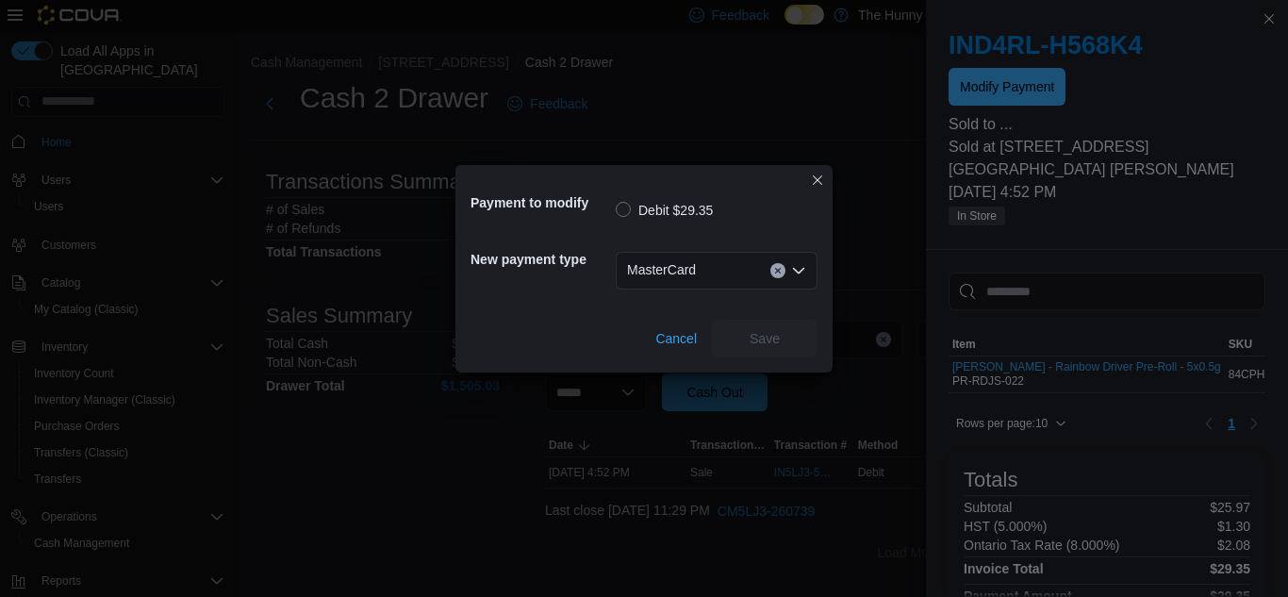 This screenshot has height=597, width=1288. Describe the element at coordinates (765, 338) in the screenshot. I see `span: Save` at that location.